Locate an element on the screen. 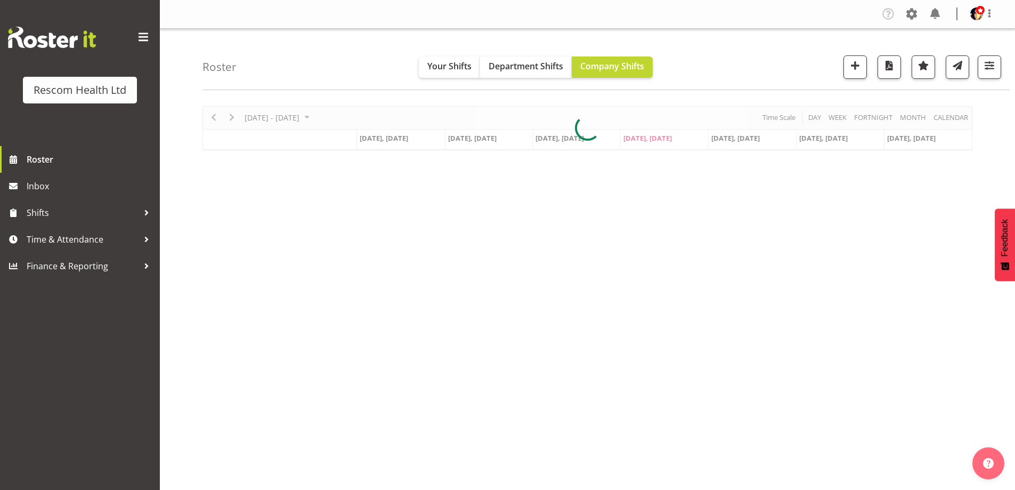  span: Shifts is located at coordinates (83, 213).